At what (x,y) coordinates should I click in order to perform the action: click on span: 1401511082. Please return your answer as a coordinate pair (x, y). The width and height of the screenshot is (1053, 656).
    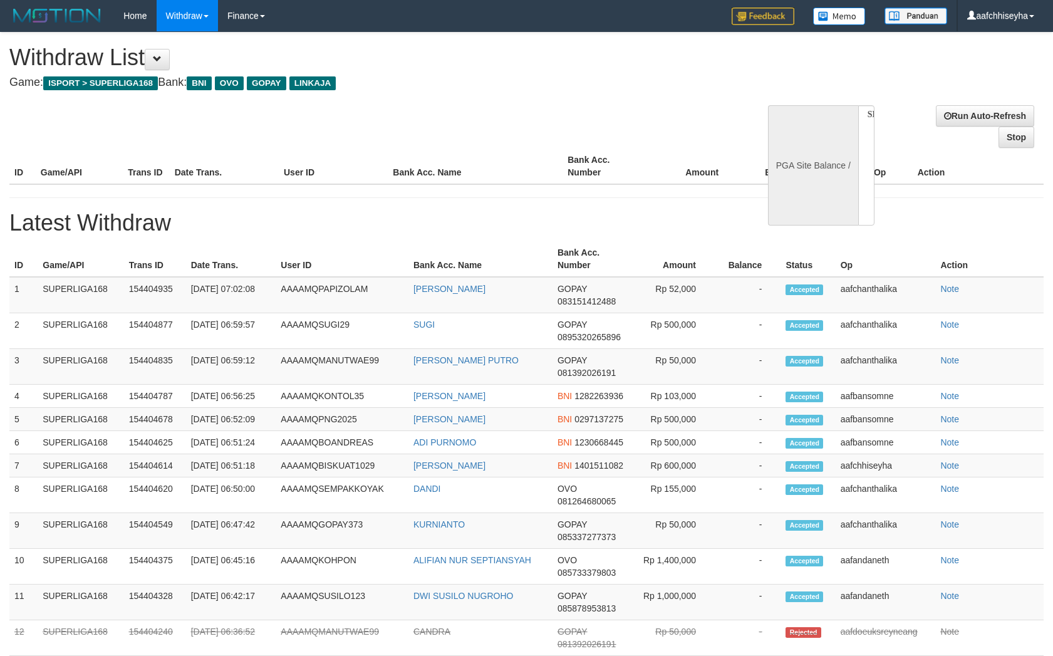
    Looking at the image, I should click on (599, 466).